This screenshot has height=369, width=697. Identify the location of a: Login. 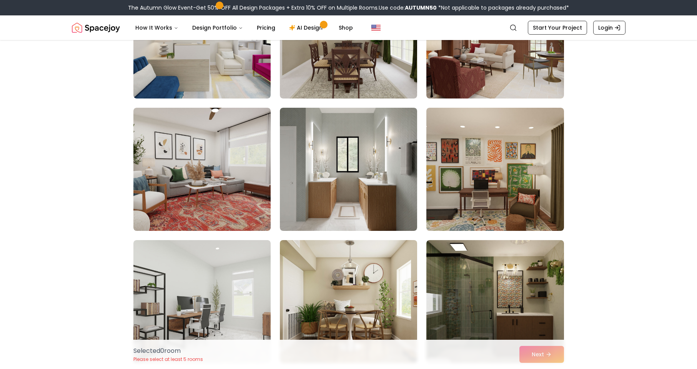
(609, 28).